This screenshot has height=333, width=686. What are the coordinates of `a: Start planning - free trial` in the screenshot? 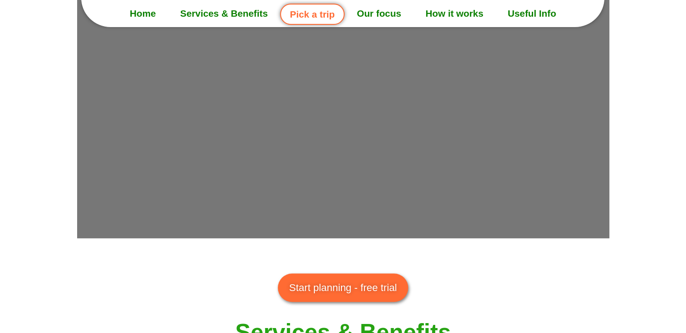 It's located at (343, 288).